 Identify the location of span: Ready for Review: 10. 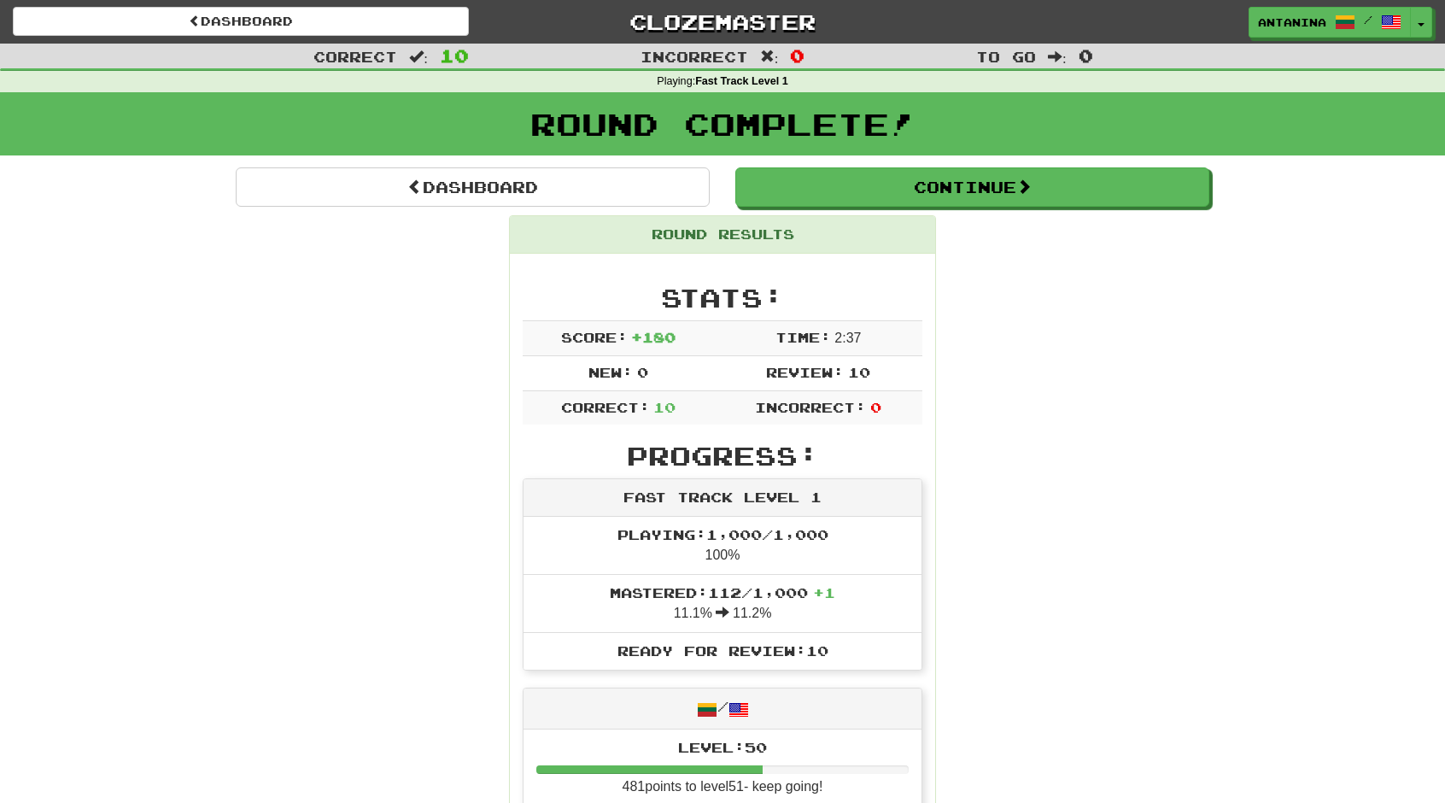
(723, 650).